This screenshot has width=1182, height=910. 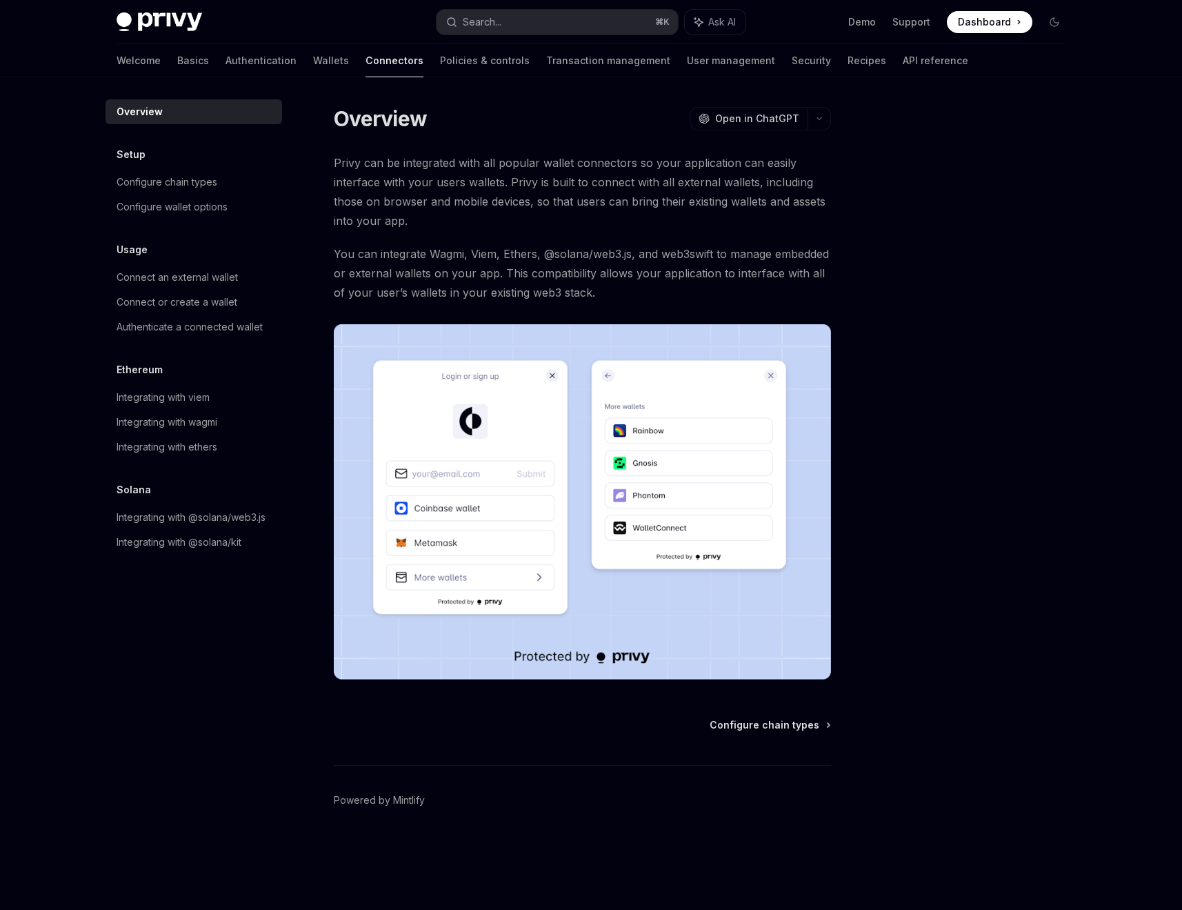 I want to click on a: Recipes, so click(x=867, y=61).